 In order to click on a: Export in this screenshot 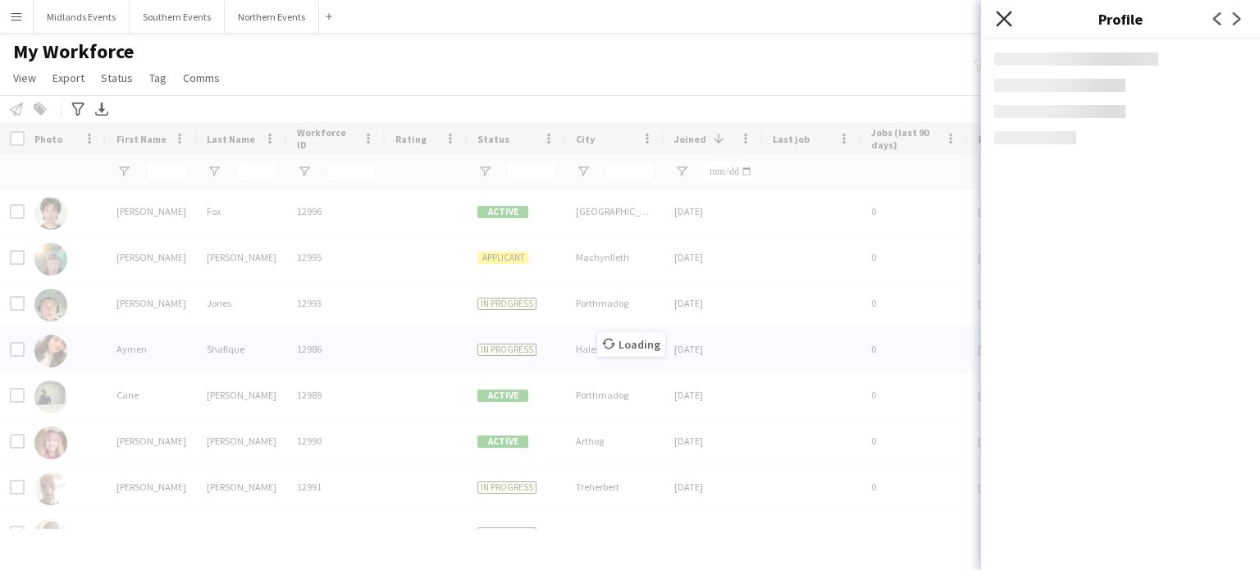, I will do `click(68, 78)`.